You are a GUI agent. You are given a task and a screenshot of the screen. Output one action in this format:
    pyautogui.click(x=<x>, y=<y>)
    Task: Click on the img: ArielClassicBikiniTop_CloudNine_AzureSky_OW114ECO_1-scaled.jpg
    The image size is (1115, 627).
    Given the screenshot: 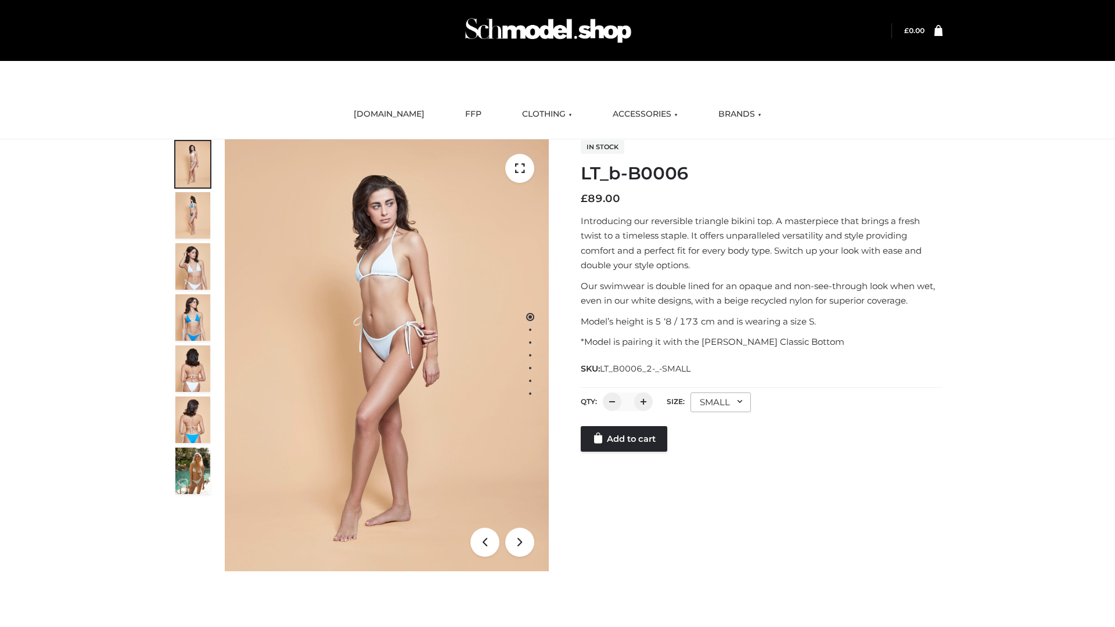 What is the action you would take?
    pyautogui.click(x=193, y=164)
    